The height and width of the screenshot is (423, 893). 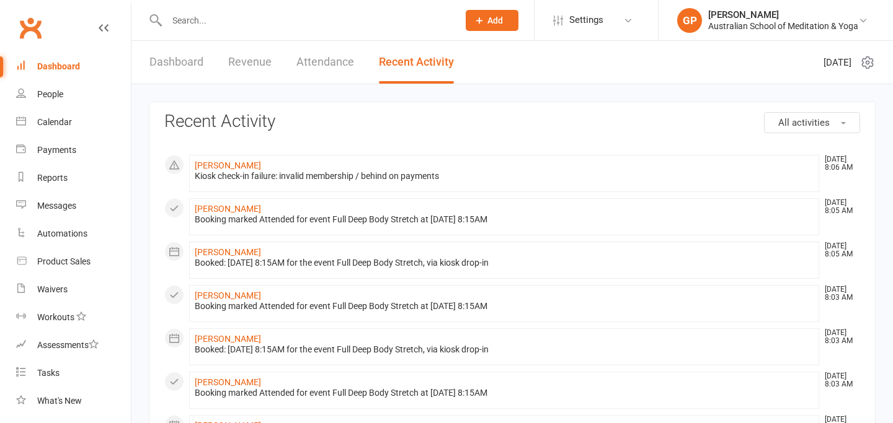 I want to click on div: Messages, so click(x=56, y=206).